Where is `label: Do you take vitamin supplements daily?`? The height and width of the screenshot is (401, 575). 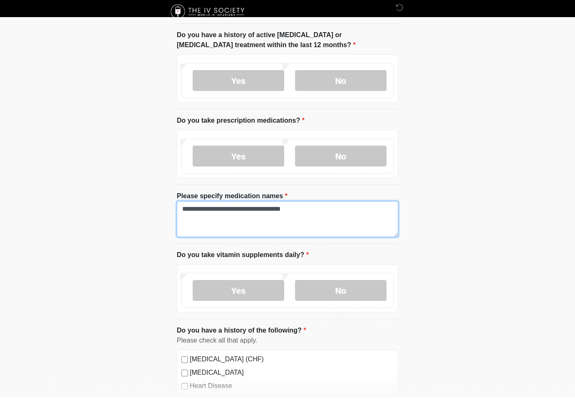 label: Do you take vitamin supplements daily? is located at coordinates (243, 259).